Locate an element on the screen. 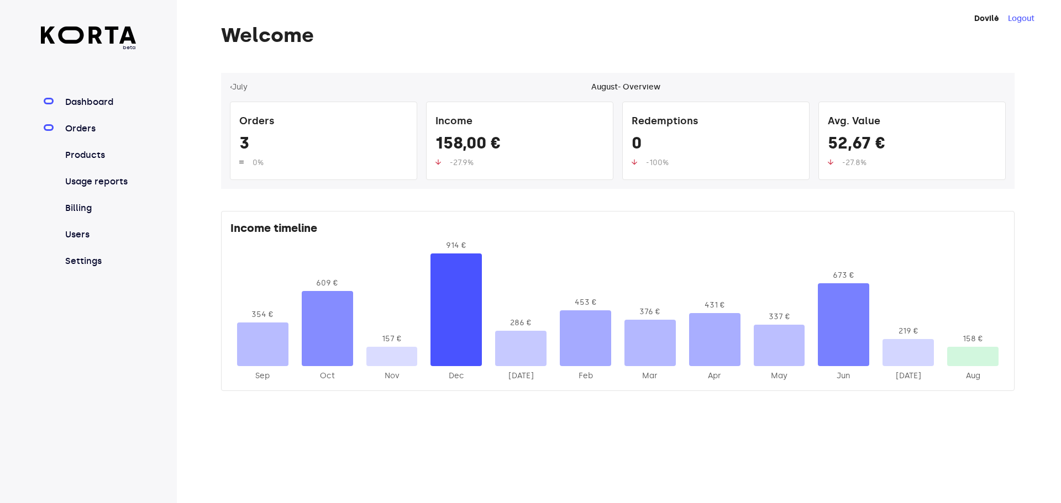  div: August - Overview is located at coordinates (626, 87).